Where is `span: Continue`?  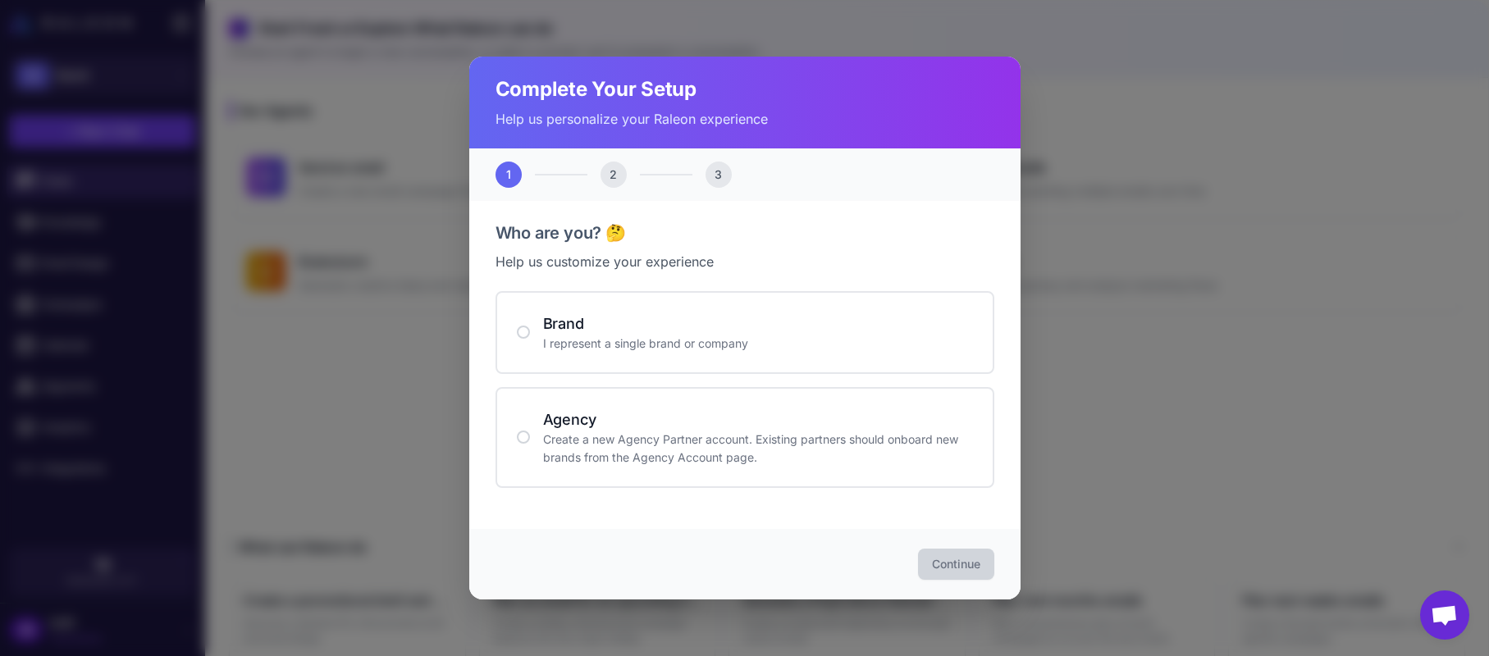 span: Continue is located at coordinates (956, 564).